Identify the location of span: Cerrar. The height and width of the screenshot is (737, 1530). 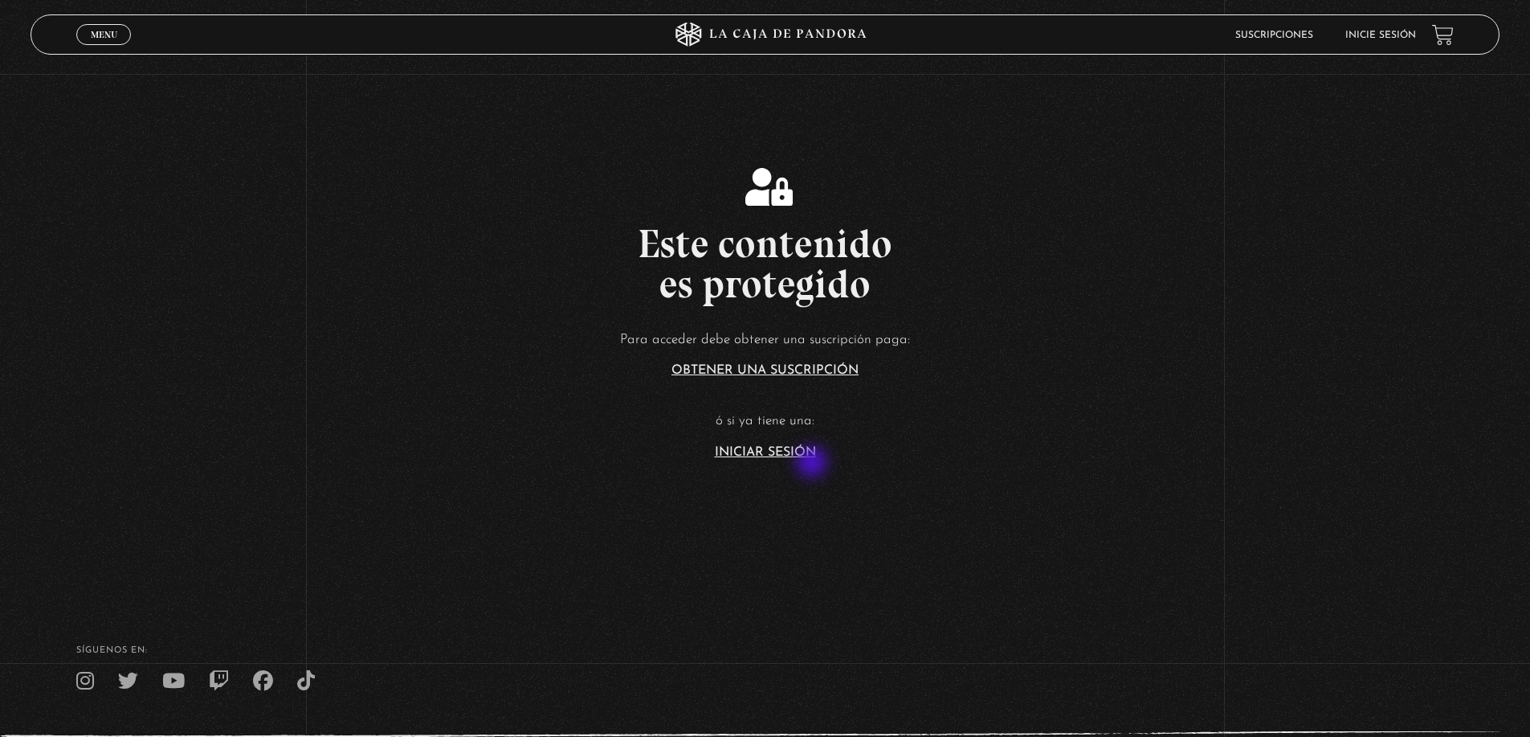
(104, 49).